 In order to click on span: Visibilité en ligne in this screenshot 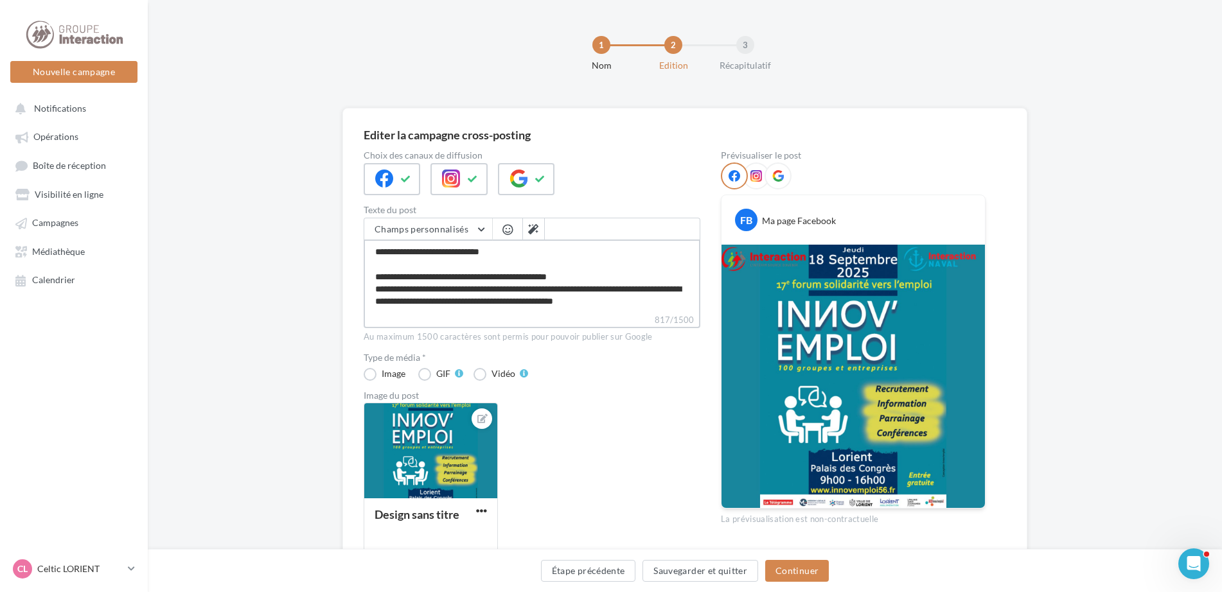, I will do `click(69, 194)`.